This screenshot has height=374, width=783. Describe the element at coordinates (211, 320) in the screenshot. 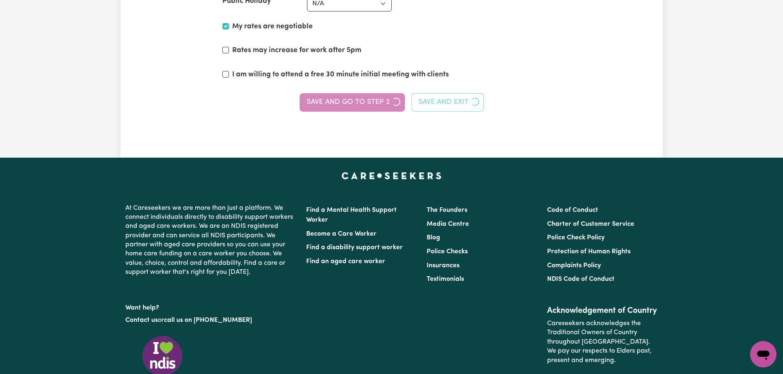

I see `p: or` at that location.